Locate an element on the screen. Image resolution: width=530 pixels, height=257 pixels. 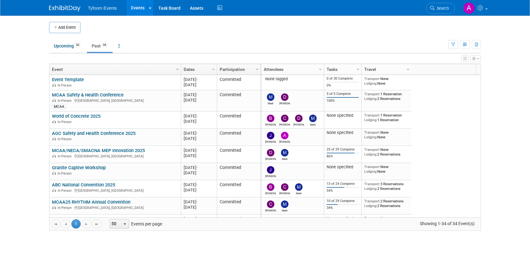
a: Past34 is located at coordinates (100, 46).